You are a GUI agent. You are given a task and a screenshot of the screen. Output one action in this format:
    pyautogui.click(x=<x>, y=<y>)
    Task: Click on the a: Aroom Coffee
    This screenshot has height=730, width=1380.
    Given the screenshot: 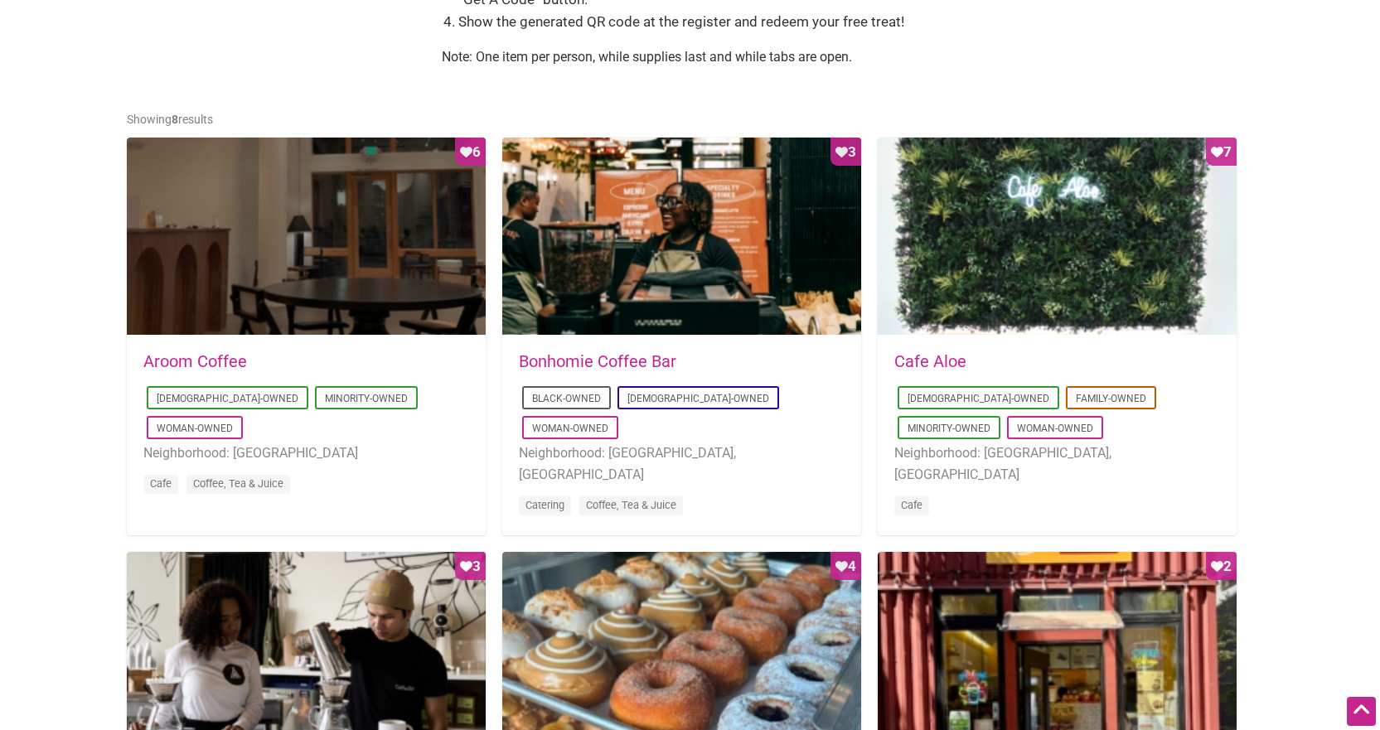 What is the action you would take?
    pyautogui.click(x=195, y=361)
    